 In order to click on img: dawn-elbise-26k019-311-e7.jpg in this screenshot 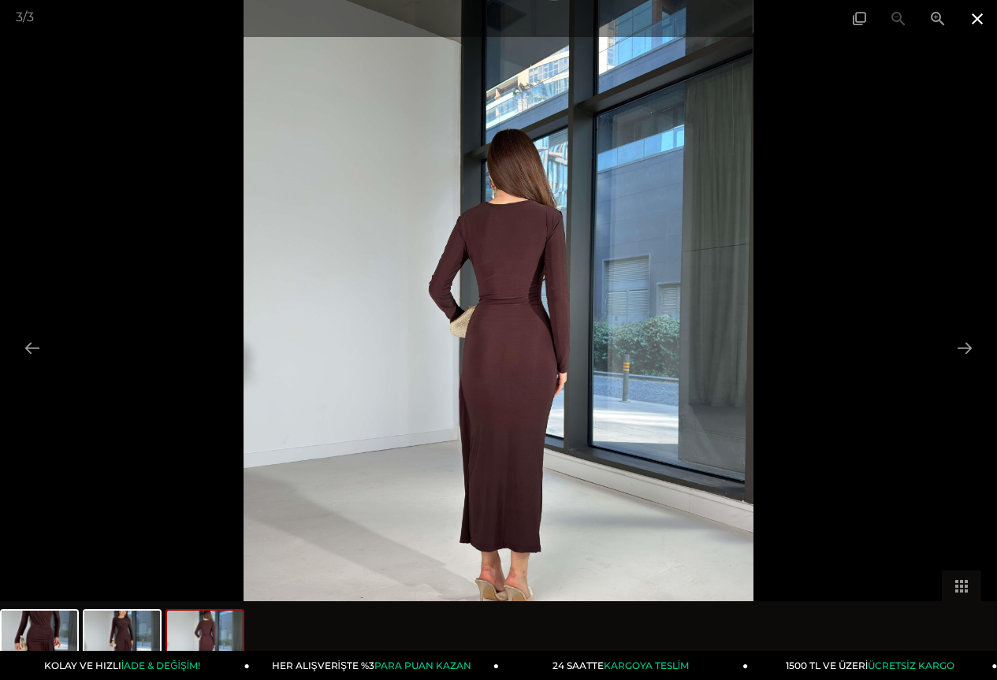, I will do `click(39, 641)`.